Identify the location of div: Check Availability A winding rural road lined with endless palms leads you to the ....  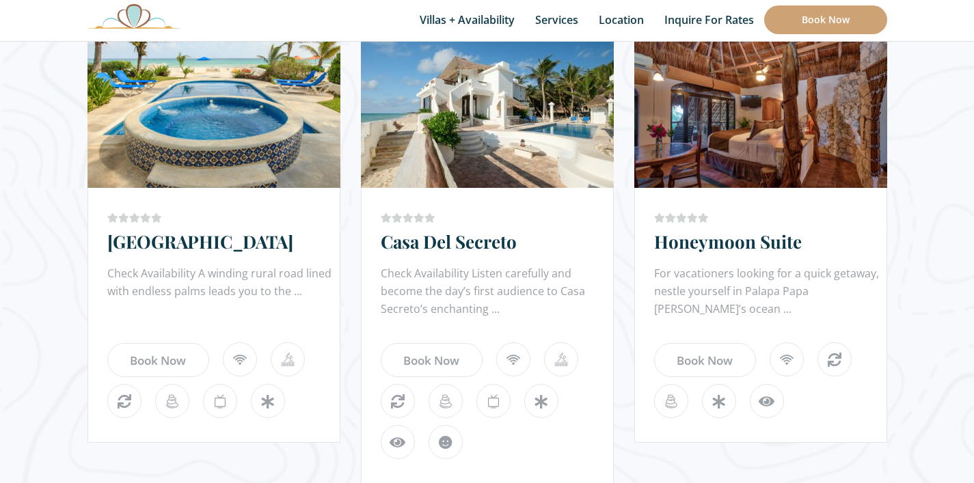
(223, 292).